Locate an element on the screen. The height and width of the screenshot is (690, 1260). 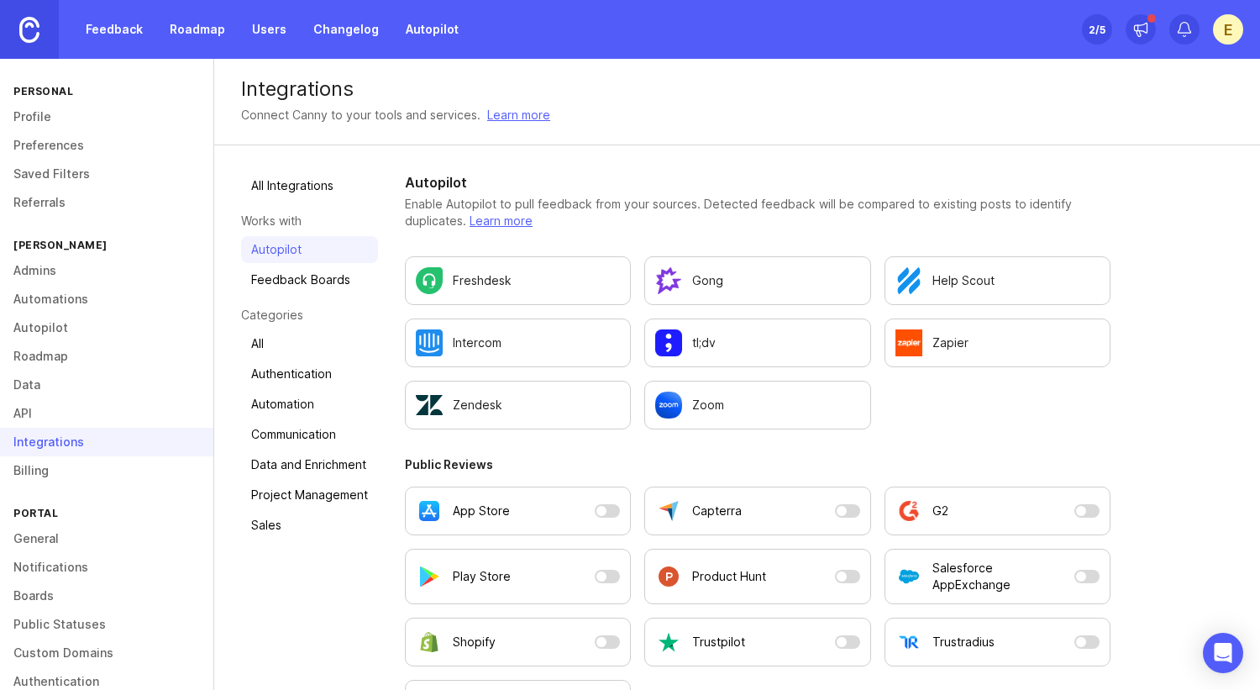
p: Zendesk is located at coordinates (477, 405).